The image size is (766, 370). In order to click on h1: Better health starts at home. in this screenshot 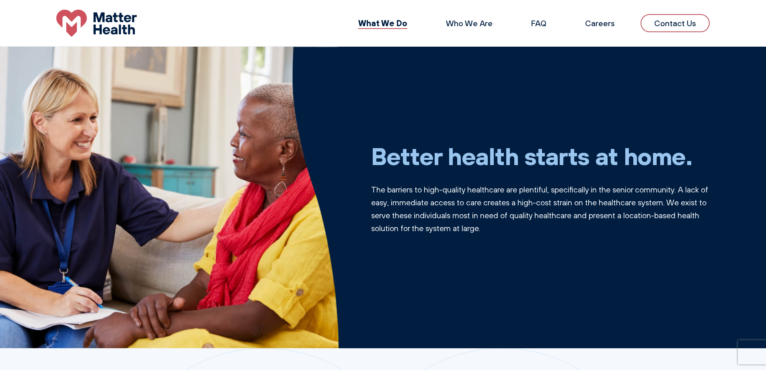, I will do `click(541, 156)`.